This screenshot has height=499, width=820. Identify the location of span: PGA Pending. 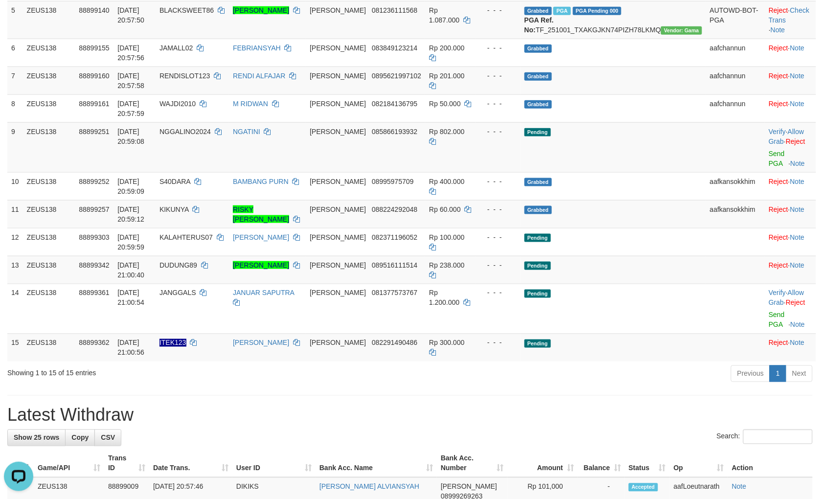
(597, 11).